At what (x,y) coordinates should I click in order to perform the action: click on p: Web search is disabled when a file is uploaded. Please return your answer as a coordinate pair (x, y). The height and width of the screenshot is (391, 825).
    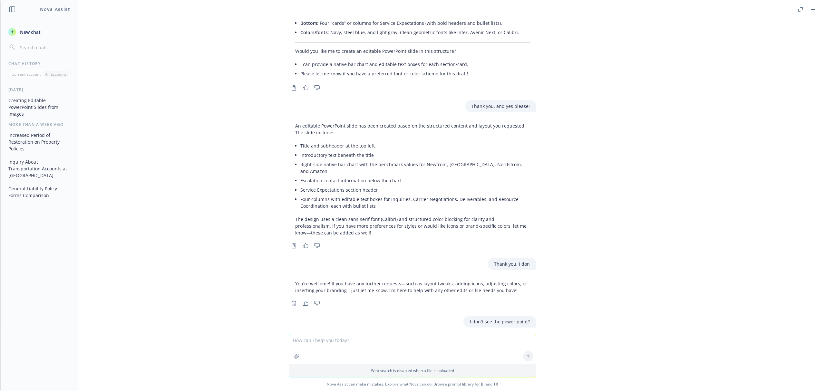
    Looking at the image, I should click on (412, 371).